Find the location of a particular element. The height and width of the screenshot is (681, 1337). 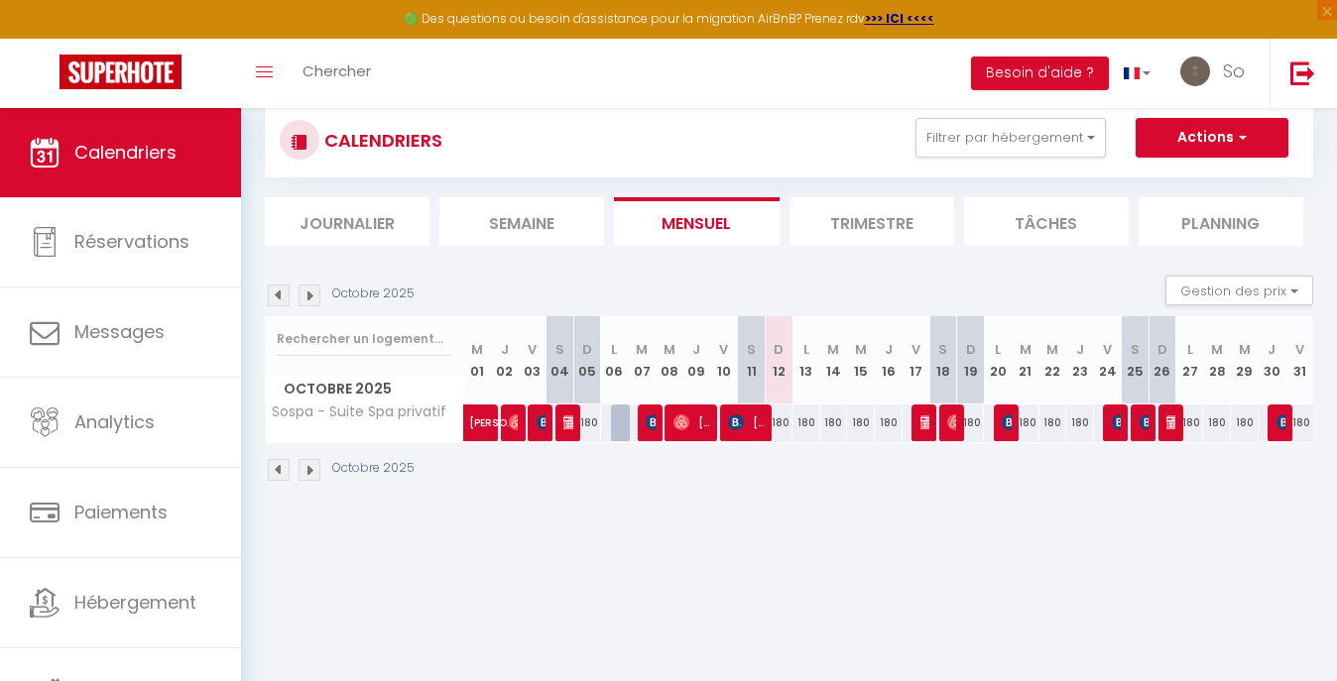

th: 21 is located at coordinates (1025, 360).